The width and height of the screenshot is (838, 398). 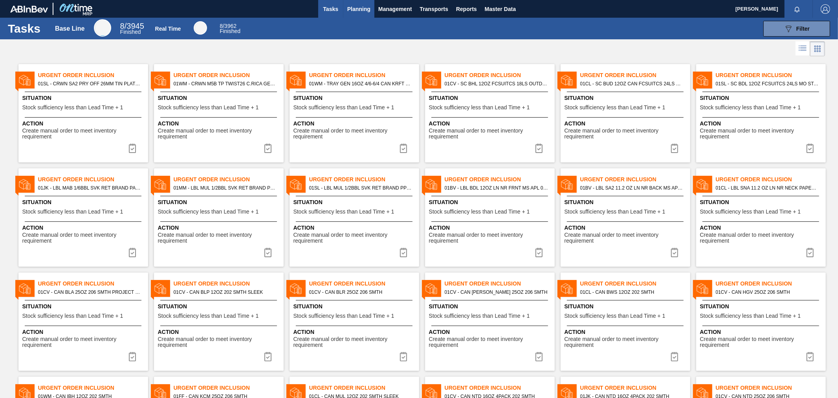 I want to click on div: List Vision, so click(x=803, y=49).